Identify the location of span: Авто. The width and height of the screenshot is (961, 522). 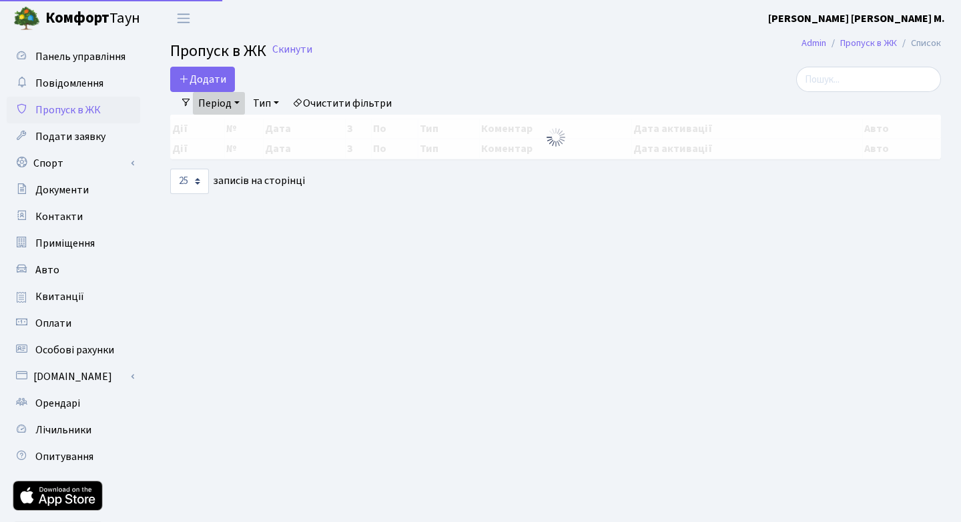
(47, 270).